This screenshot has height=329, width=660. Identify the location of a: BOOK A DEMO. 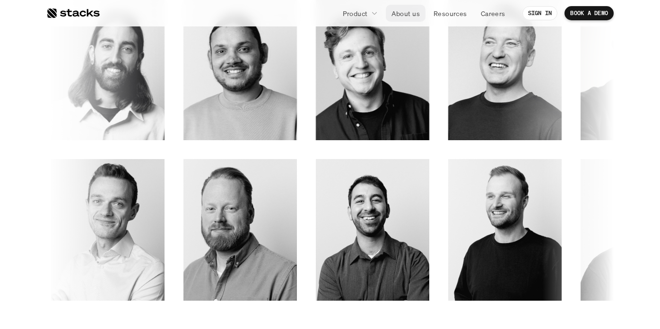
(589, 13).